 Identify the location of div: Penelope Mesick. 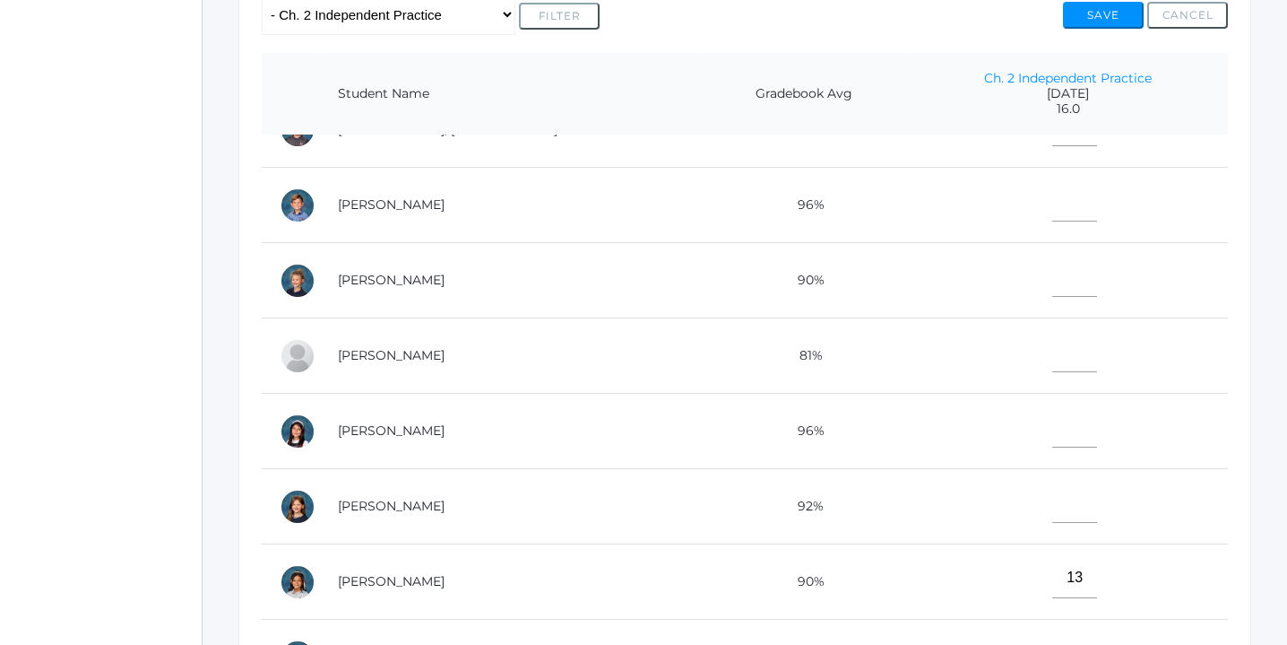
(298, 431).